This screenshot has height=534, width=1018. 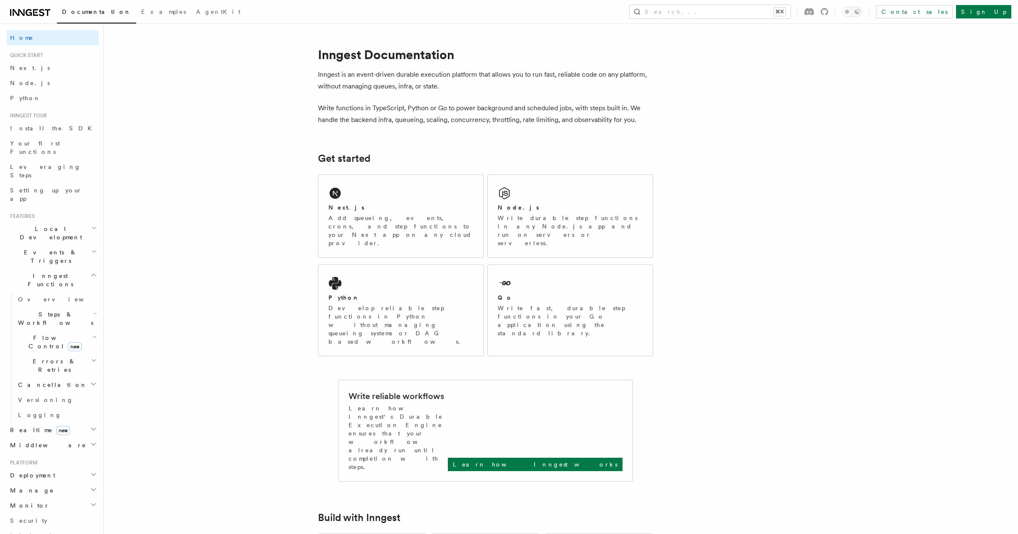 I want to click on span: Leveraging Steps, so click(x=45, y=171).